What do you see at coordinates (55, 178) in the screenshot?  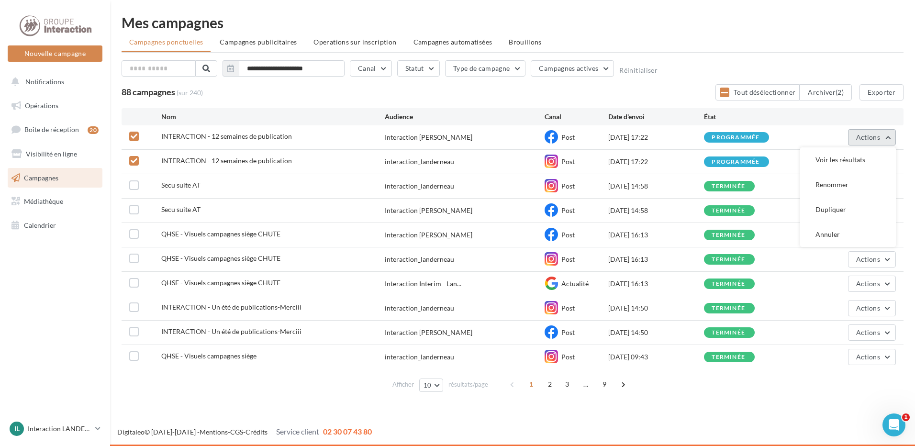 I see `a: Campagnes` at bounding box center [55, 178].